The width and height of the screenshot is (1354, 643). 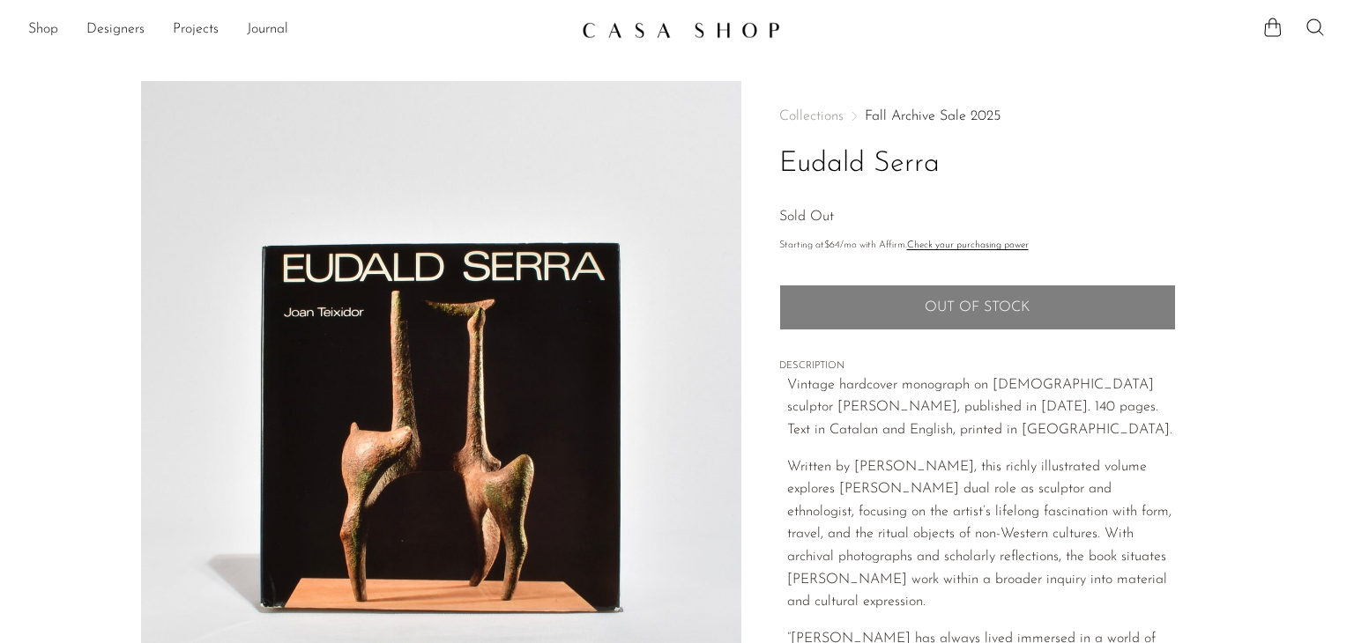 I want to click on nav: Breadcrumbs, so click(x=977, y=116).